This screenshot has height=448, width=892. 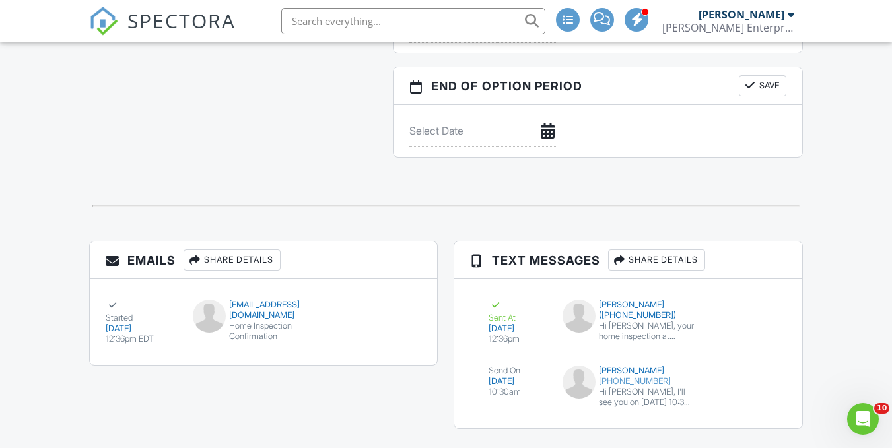 What do you see at coordinates (728, 28) in the screenshot?
I see `div: Bucci Enterprises` at bounding box center [728, 28].